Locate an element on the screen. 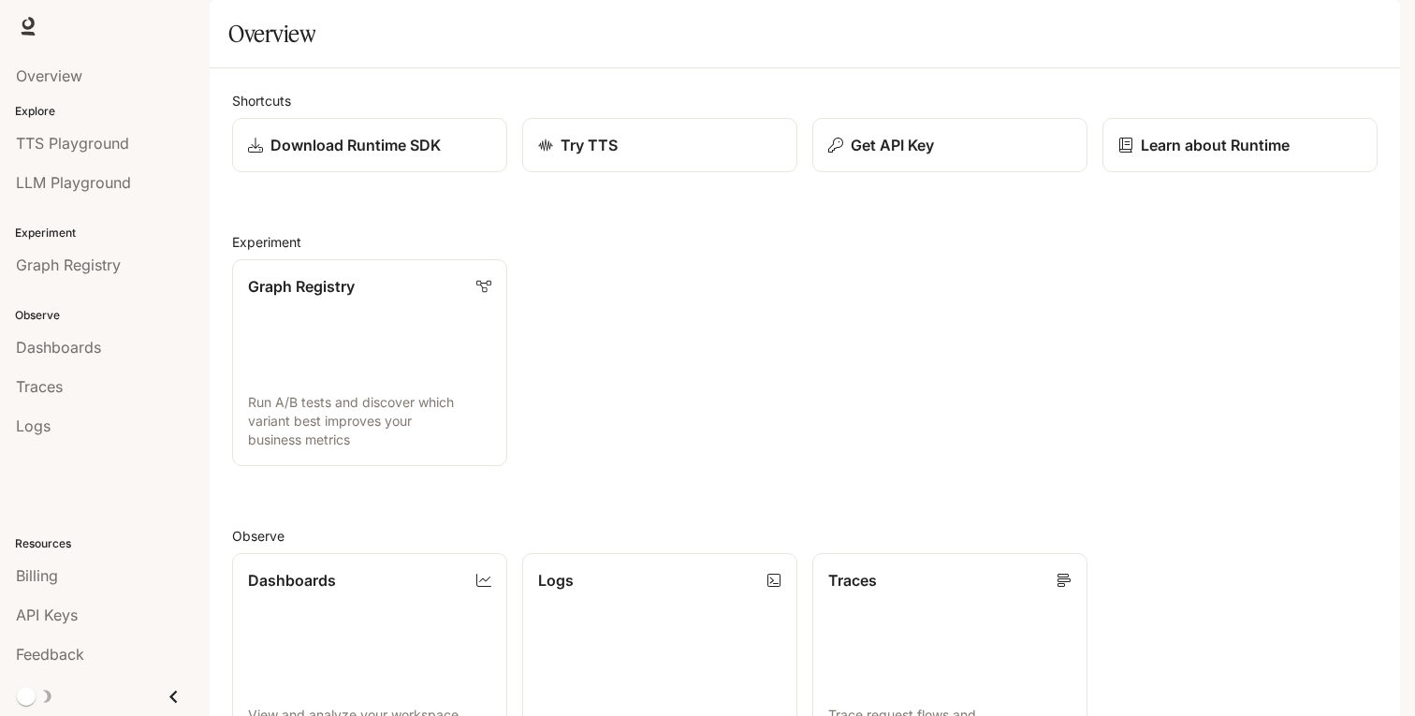 The image size is (1415, 716). p: Graph Registry is located at coordinates (301, 286).